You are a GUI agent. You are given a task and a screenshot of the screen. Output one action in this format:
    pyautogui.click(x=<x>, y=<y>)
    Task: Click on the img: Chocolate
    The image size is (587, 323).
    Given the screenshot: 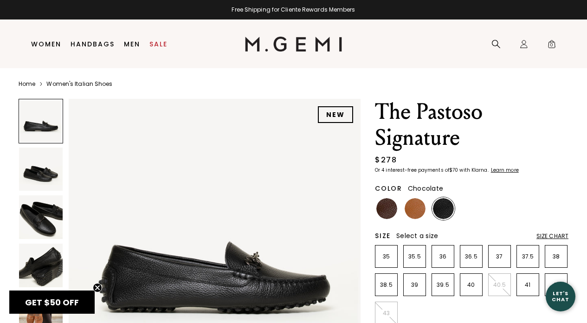 What is the action you would take?
    pyautogui.click(x=386, y=208)
    